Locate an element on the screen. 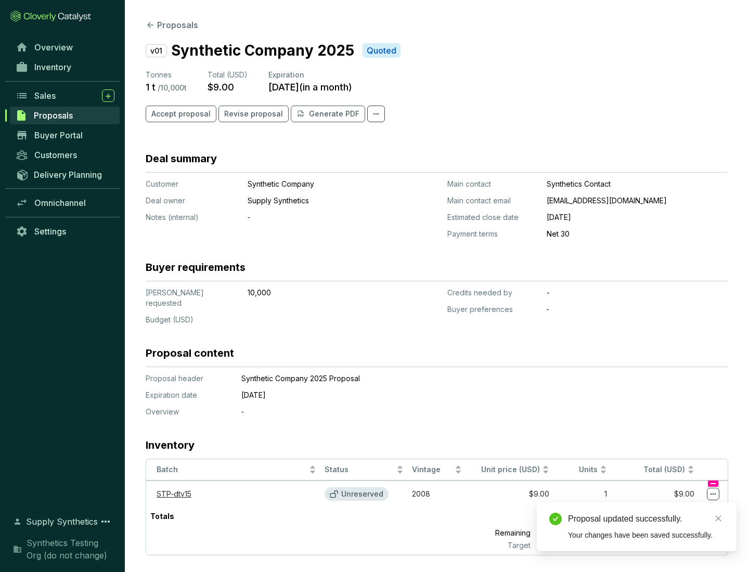 This screenshot has width=749, height=572. a: Close is located at coordinates (718, 518).